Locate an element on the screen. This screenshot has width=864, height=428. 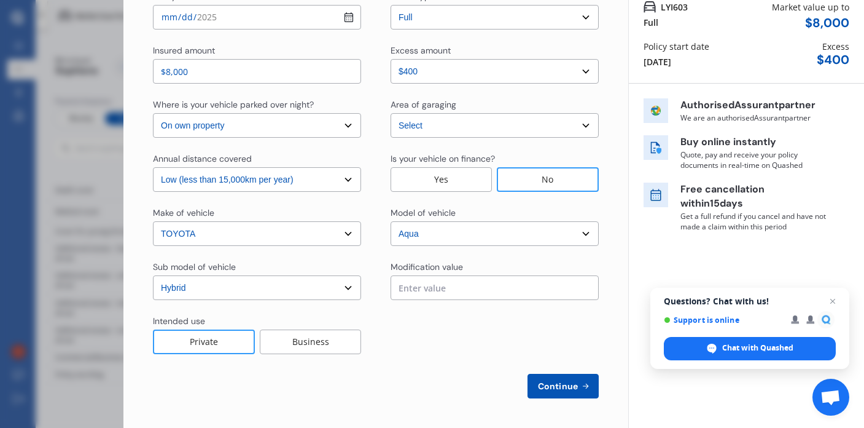
img: buy online icon is located at coordinates (656, 147).